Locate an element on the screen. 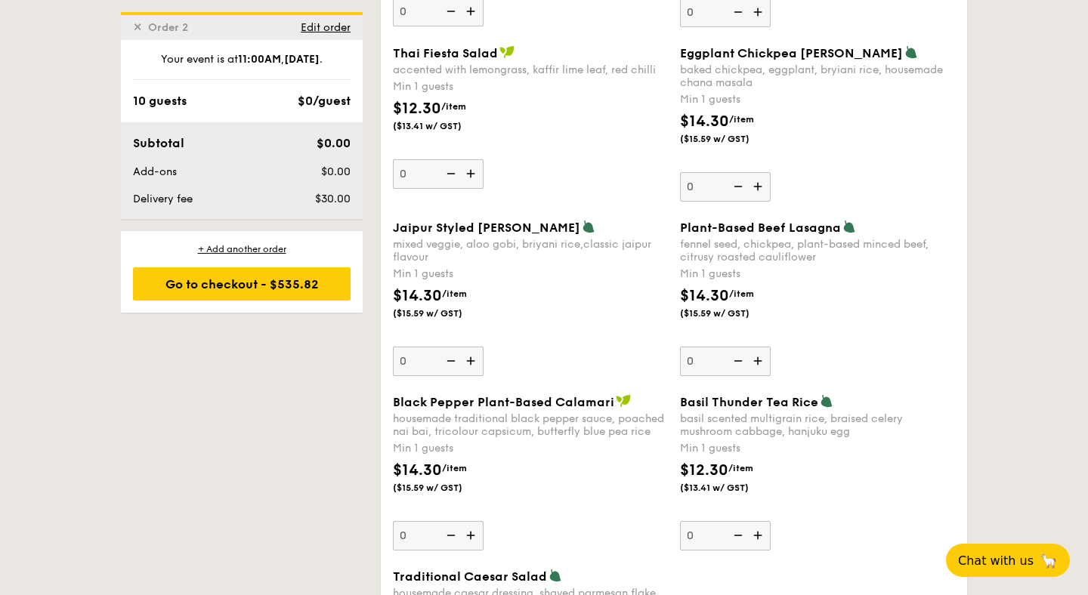 The height and width of the screenshot is (595, 1088). span: Plant-Based Beef Lasagna is located at coordinates (760, 227).